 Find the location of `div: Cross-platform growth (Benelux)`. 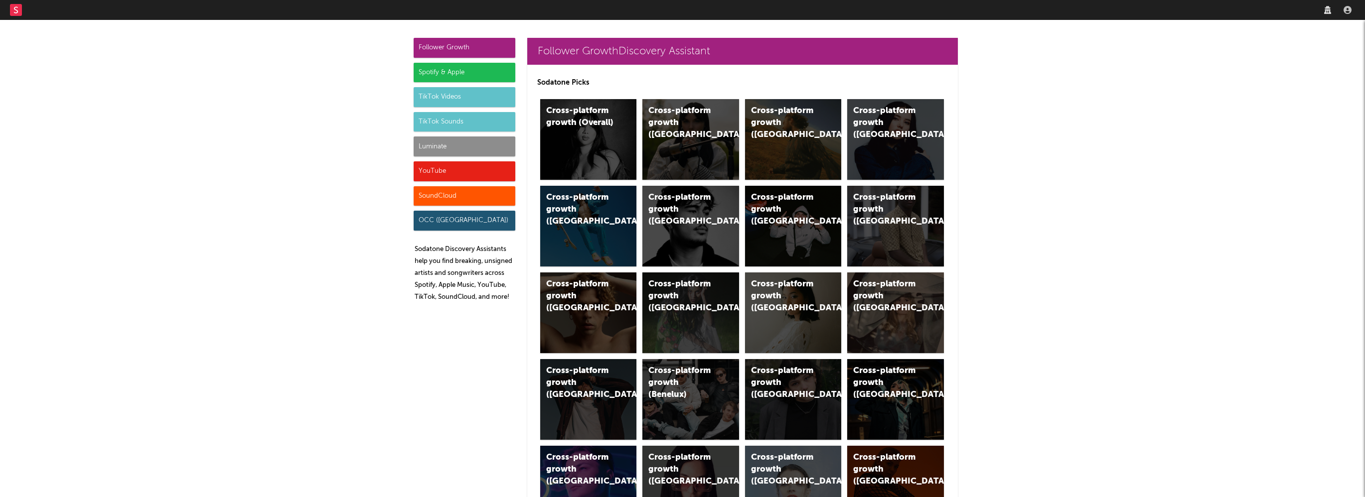

div: Cross-platform growth (Benelux) is located at coordinates (682, 383).